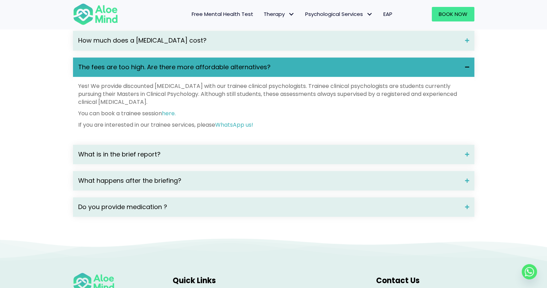  What do you see at coordinates (169, 113) in the screenshot?
I see `a: here.` at bounding box center [169, 113].